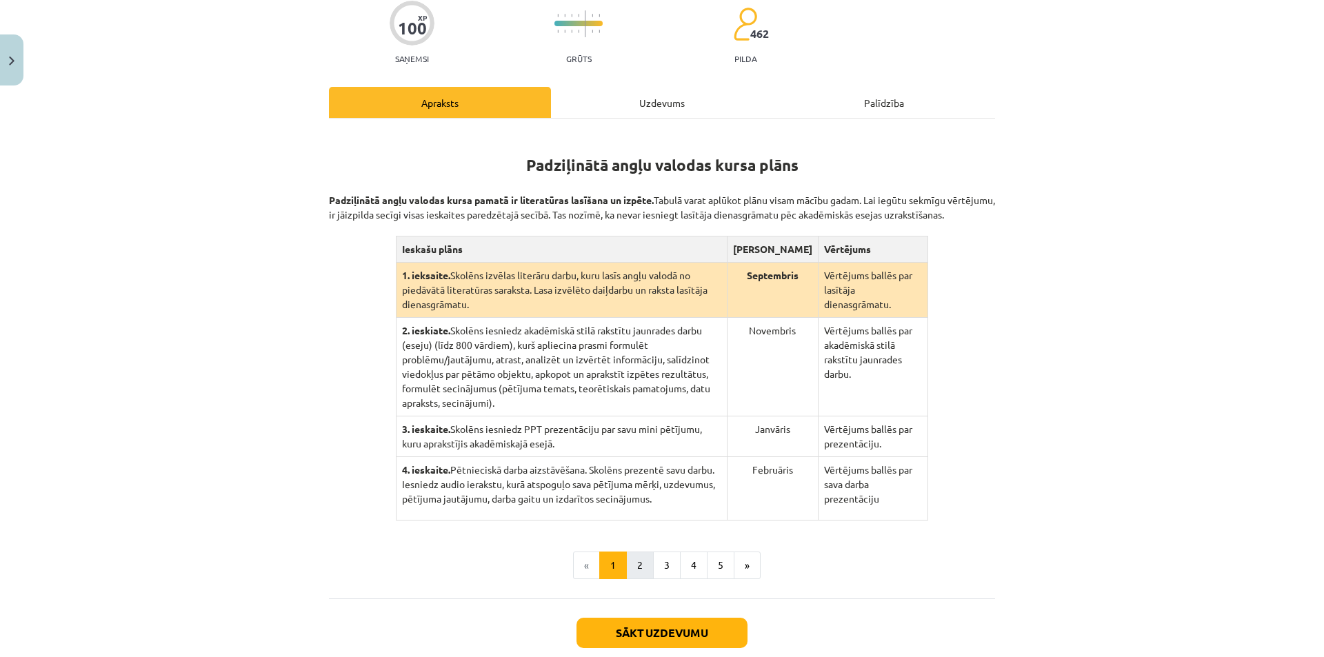 The width and height of the screenshot is (1324, 657). I want to click on span: XP, so click(422, 17).